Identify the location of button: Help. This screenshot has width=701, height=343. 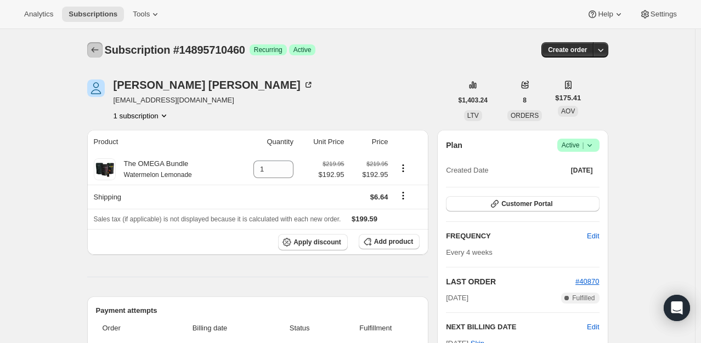
(605, 14).